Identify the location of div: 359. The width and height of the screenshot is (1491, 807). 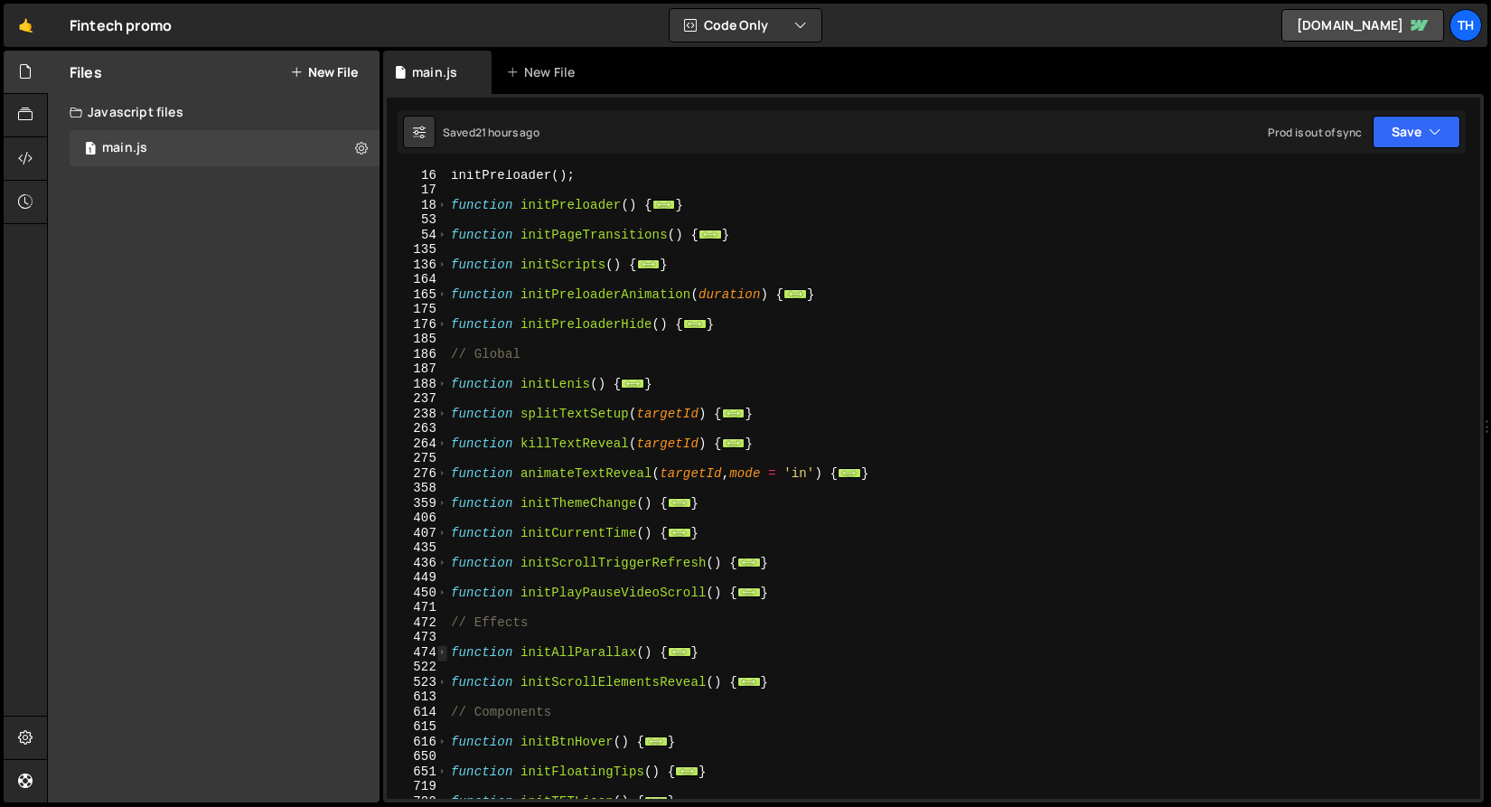
(418, 503).